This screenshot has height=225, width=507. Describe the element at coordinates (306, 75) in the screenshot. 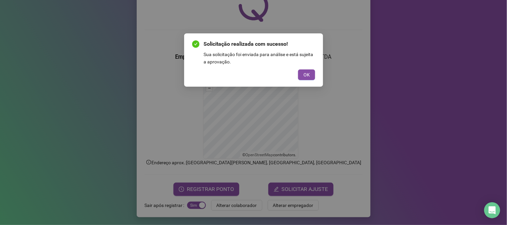

I see `span: OK` at that location.